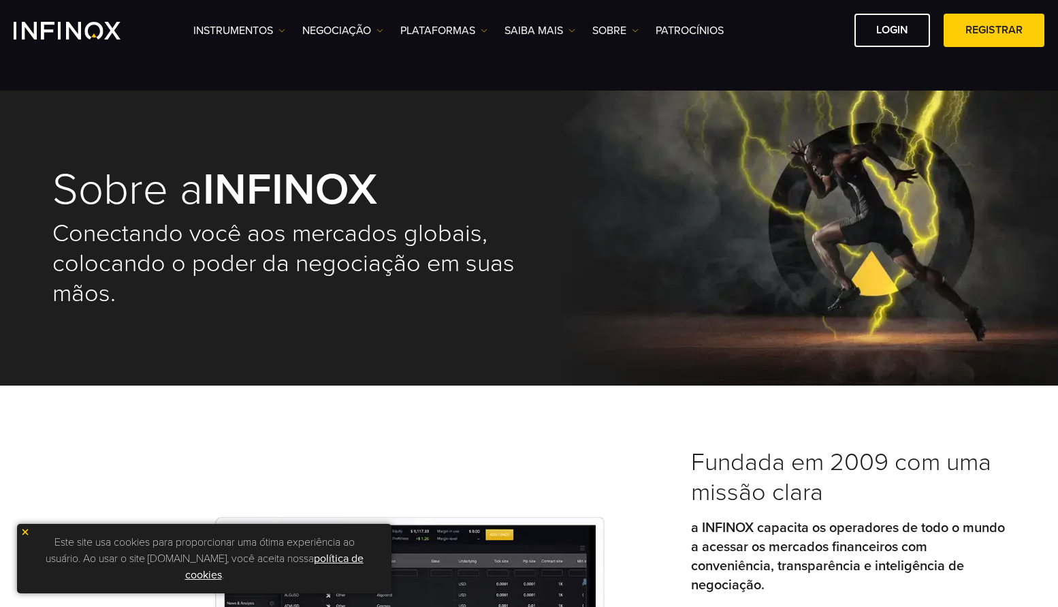 The image size is (1058, 607). Describe the element at coordinates (690, 31) in the screenshot. I see `a: Patrocínios` at that location.